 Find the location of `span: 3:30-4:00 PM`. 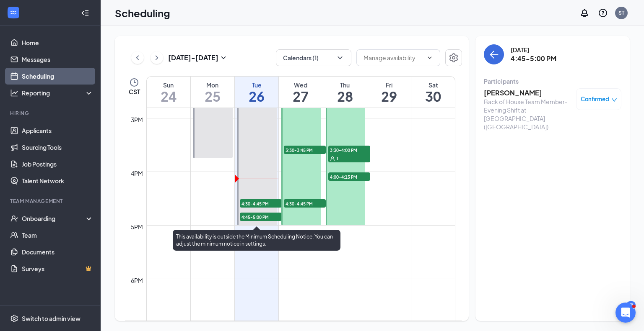

span: 3:30-4:00 PM is located at coordinates (349, 150).